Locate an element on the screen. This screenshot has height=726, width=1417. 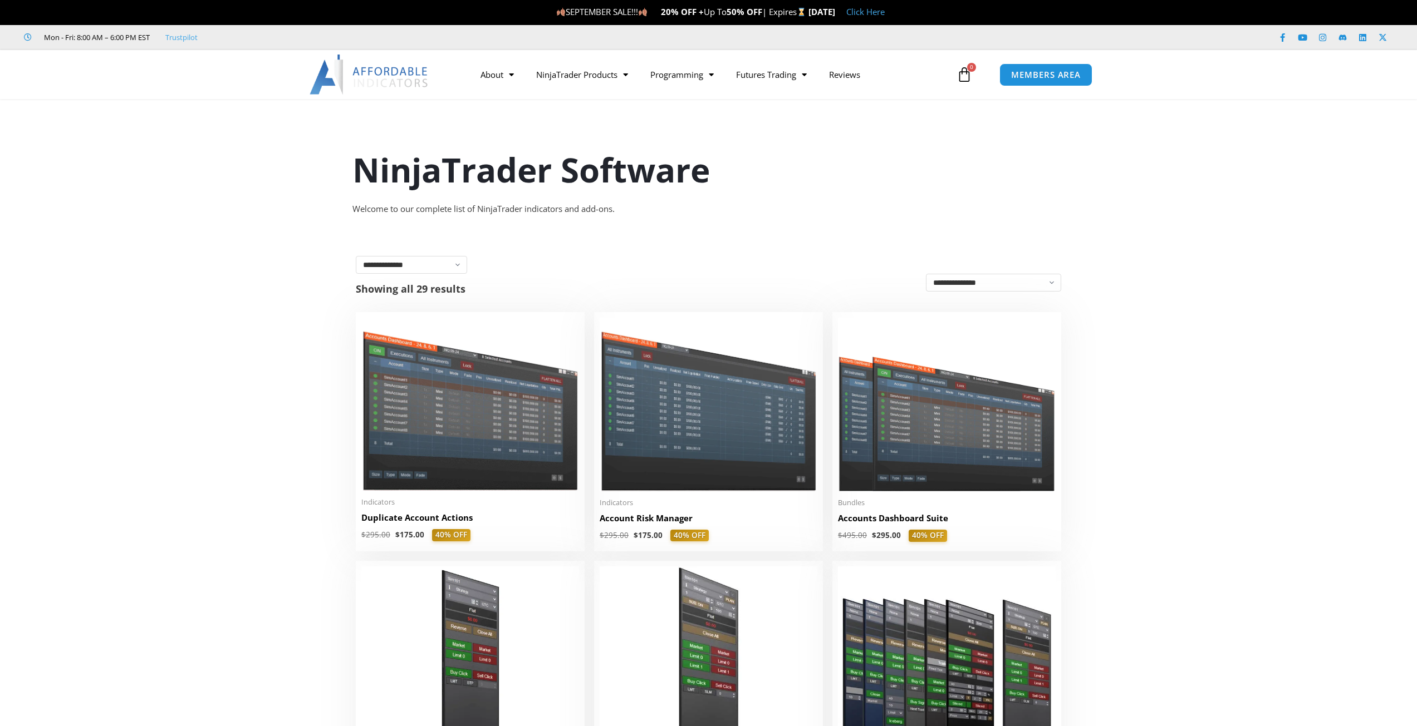
h2: Duplicate Account Actions is located at coordinates (470, 518).